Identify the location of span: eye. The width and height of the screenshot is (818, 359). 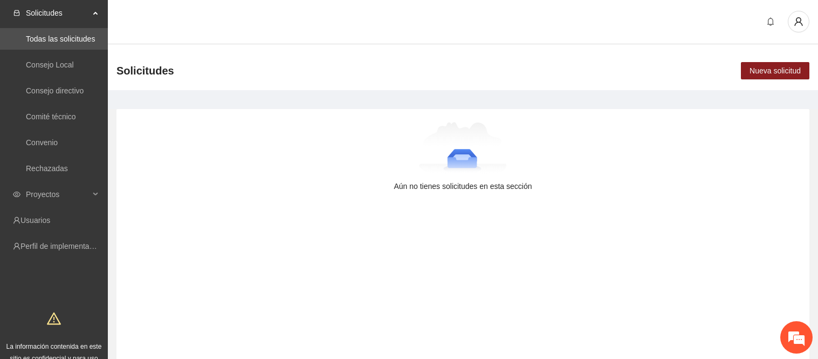
(17, 194).